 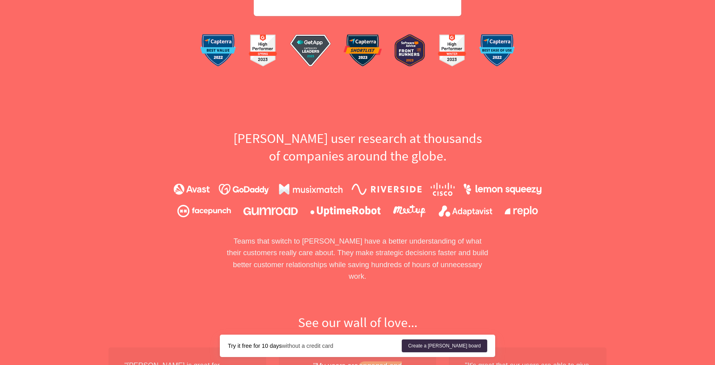 I want to click on img: meetup.9107d9babc.png, so click(x=409, y=211).